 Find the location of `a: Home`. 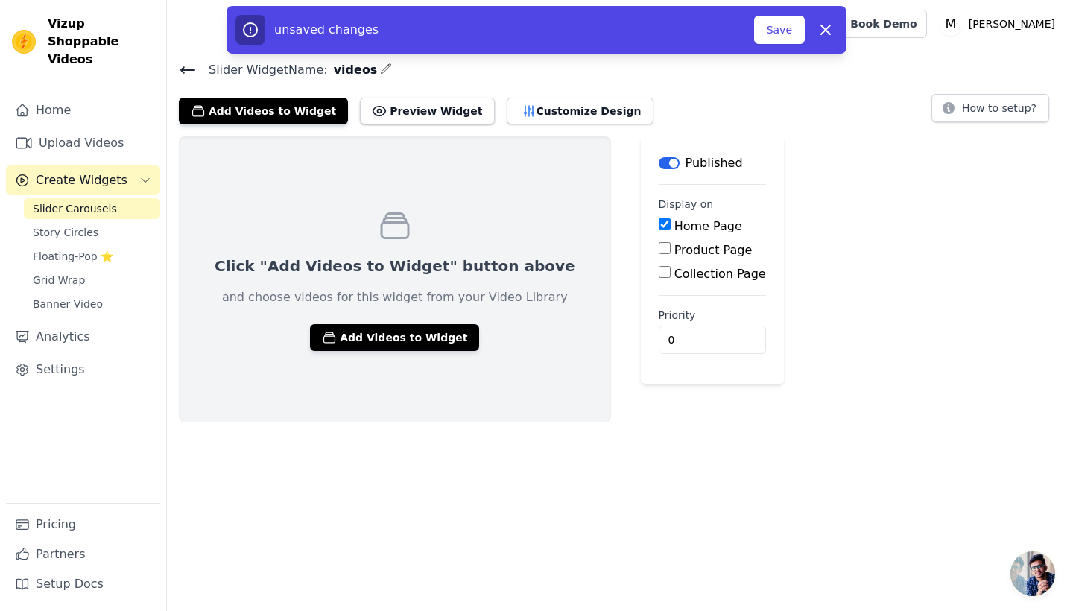

a: Home is located at coordinates (83, 110).